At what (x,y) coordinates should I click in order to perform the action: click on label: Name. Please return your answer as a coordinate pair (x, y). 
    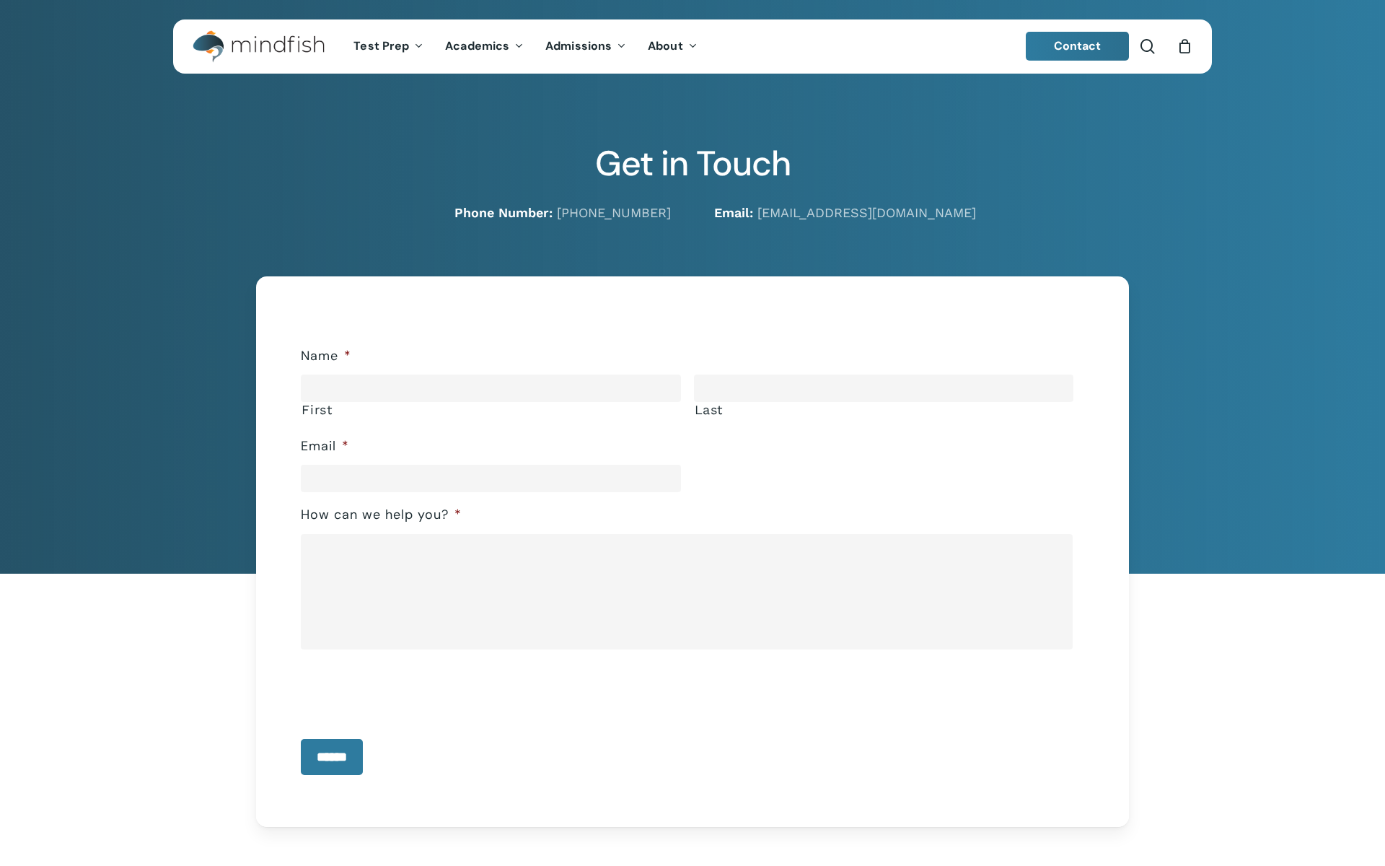
    Looking at the image, I should click on (326, 356).